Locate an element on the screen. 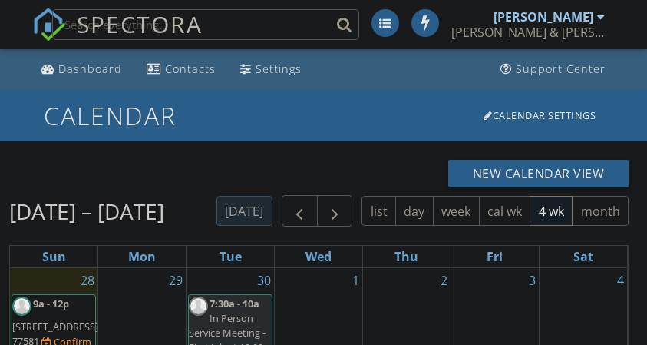 Image resolution: width=647 pixels, height=345 pixels. a: SPECTORA is located at coordinates (117, 37).